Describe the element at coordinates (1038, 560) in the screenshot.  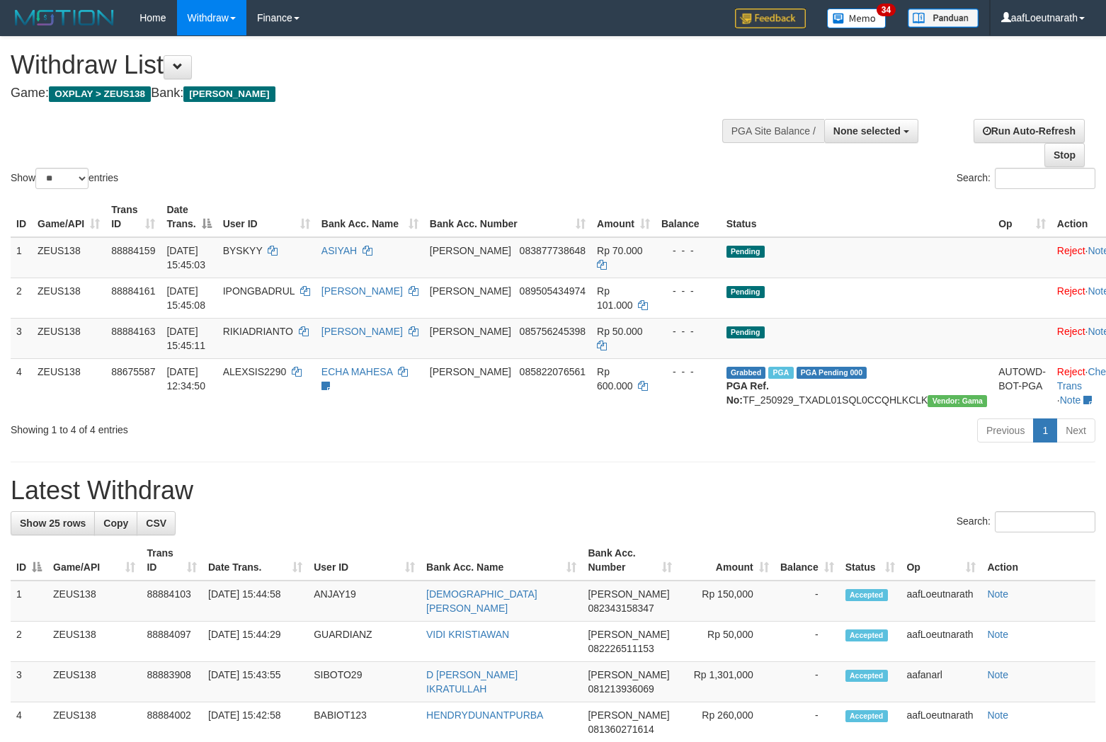
I see `th: Action` at that location.